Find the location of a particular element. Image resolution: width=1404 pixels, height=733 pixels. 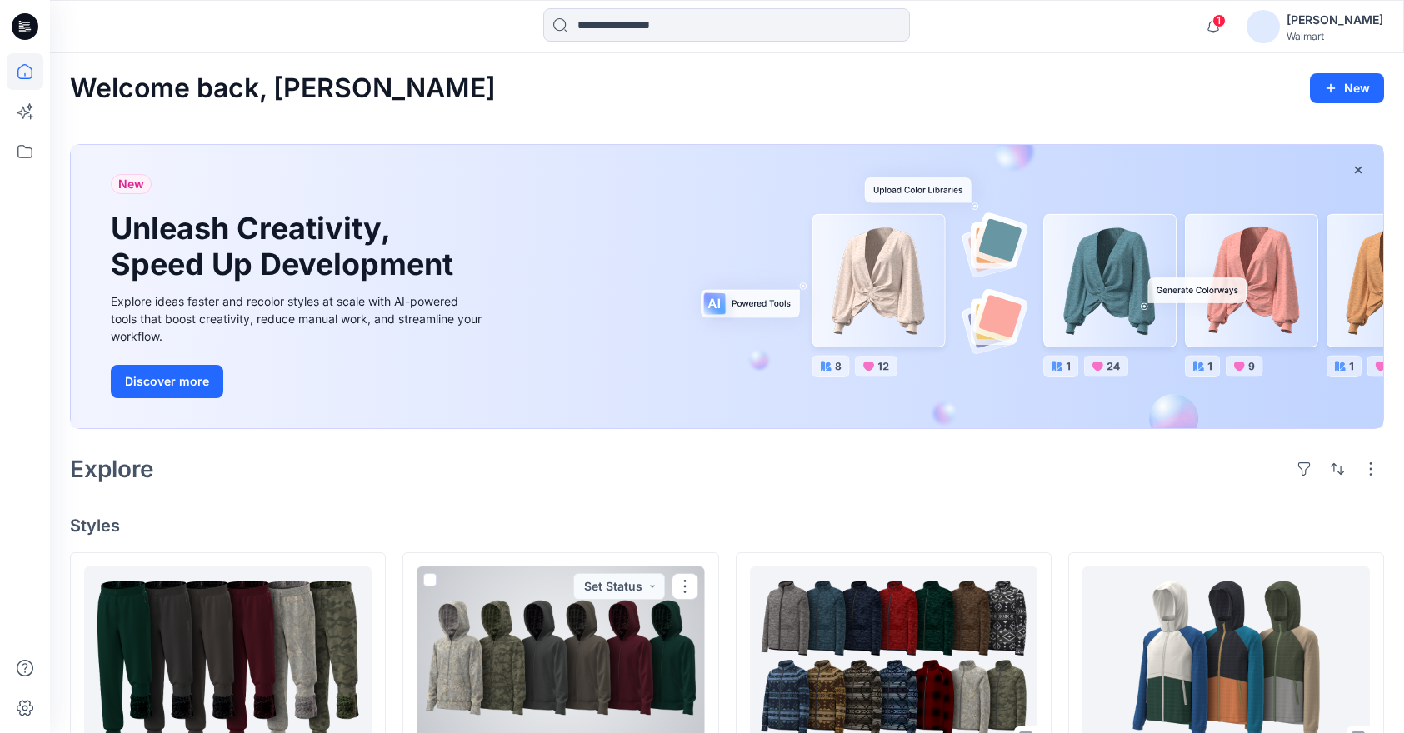

h4: Styles is located at coordinates (727, 526).